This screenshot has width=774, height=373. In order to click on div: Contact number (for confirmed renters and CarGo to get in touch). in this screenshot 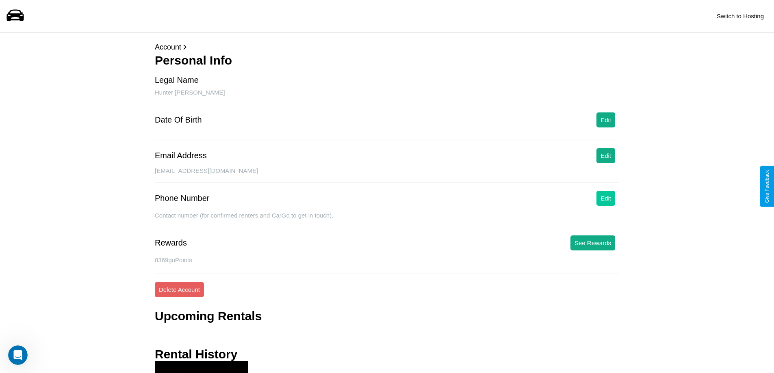, I will do `click(387, 220)`.